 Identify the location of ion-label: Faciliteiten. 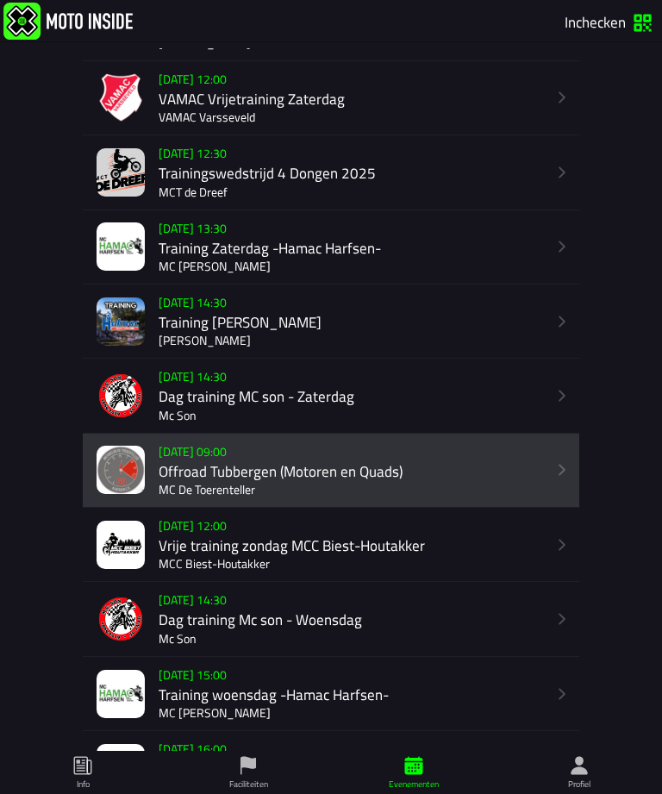
(248, 784).